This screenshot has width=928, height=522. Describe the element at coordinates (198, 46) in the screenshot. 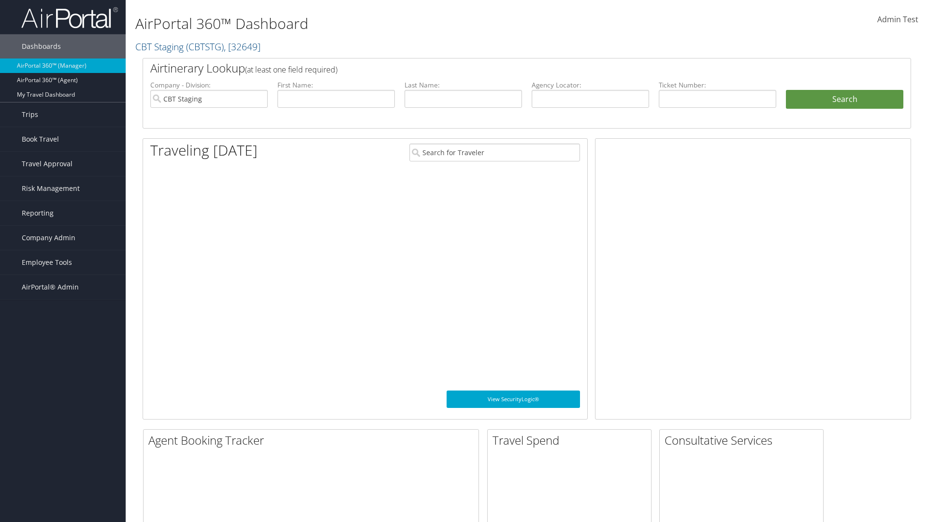

I see `a: CBT Staging` at that location.